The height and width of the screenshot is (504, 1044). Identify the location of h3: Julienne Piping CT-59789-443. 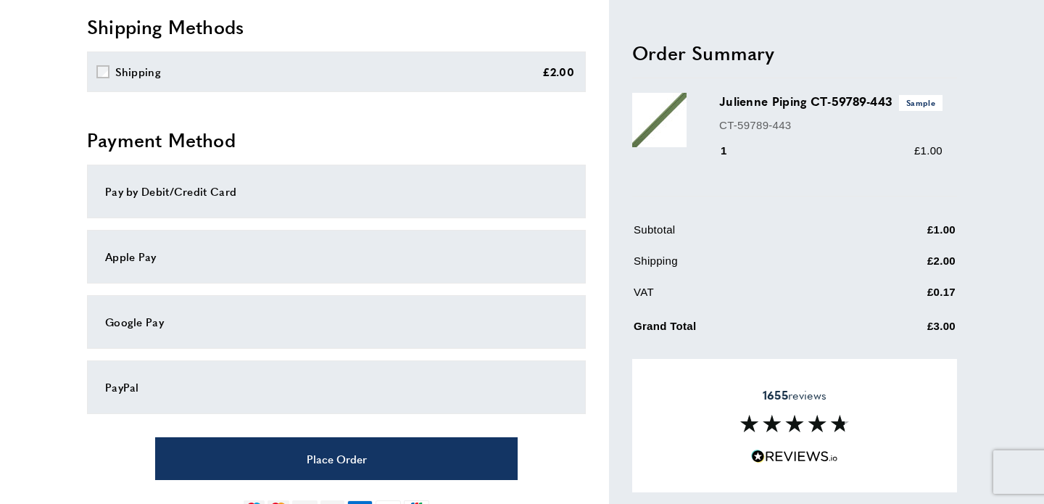
(831, 101).